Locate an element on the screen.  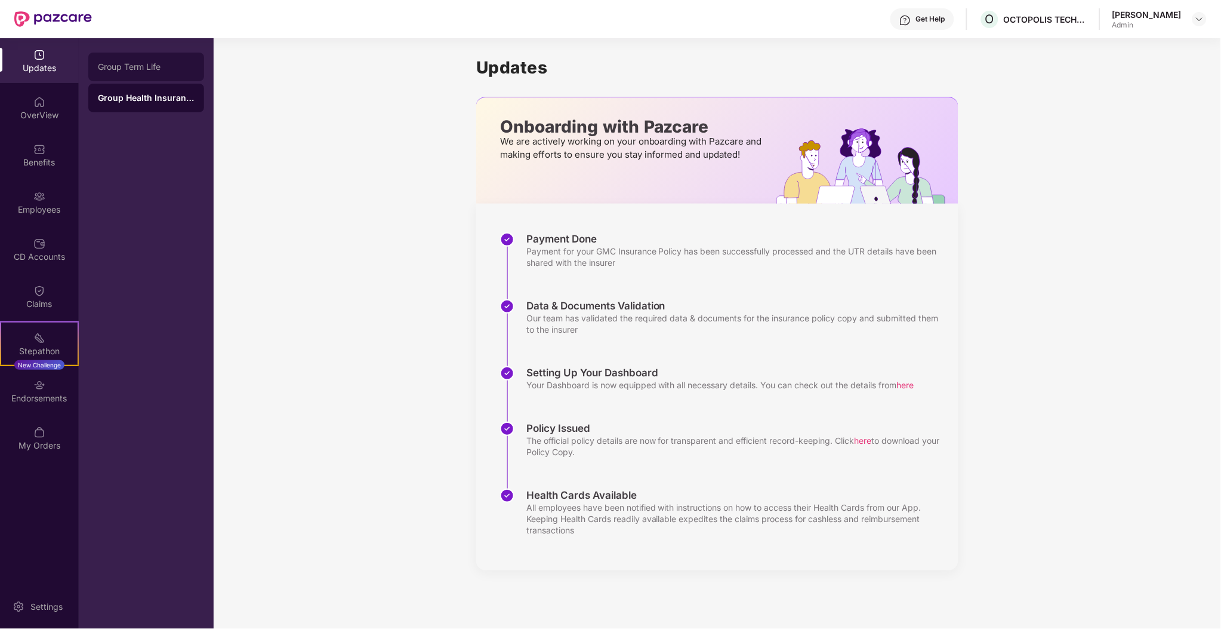
img: svg+xml;base64,PHN2ZyBpZD0iTXlfT3JkZXJzIiBkYXRhLW5hbWU9Ik15IE9yZGVycyIgeG1sbnM9Imh0dHA6Ly93d3cudz... is located at coordinates (39, 432).